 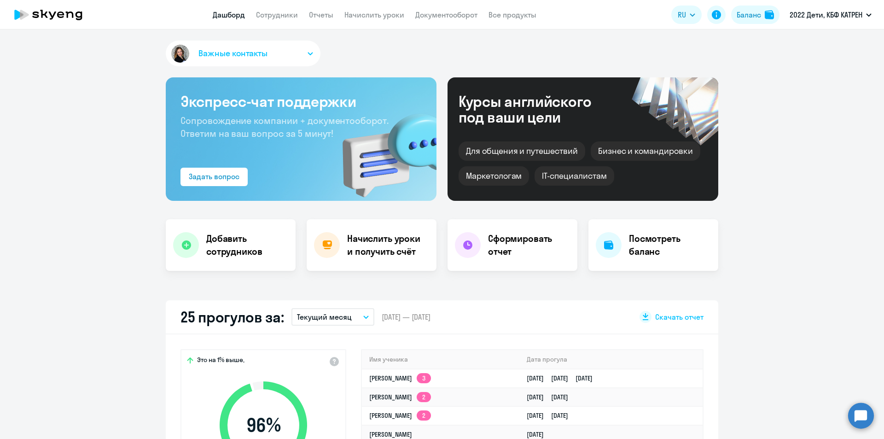 I want to click on button: Важные контакты, so click(x=243, y=53).